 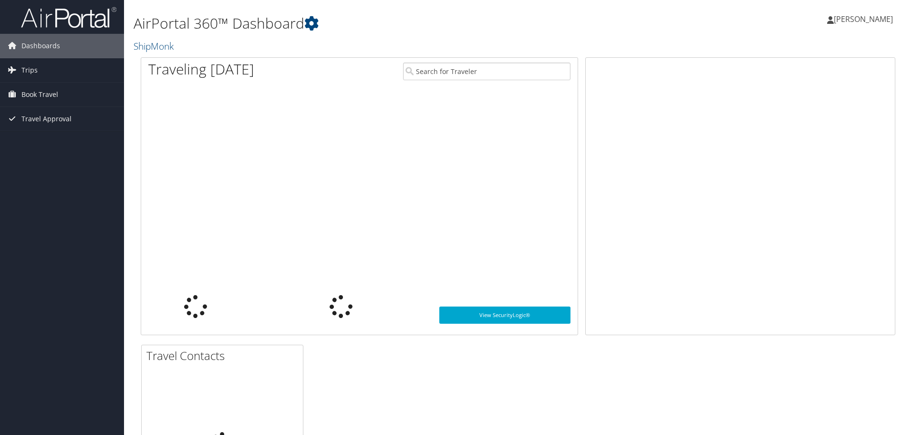 What do you see at coordinates (225, 355) in the screenshot?
I see `h2: Travel Contacts` at bounding box center [225, 355].